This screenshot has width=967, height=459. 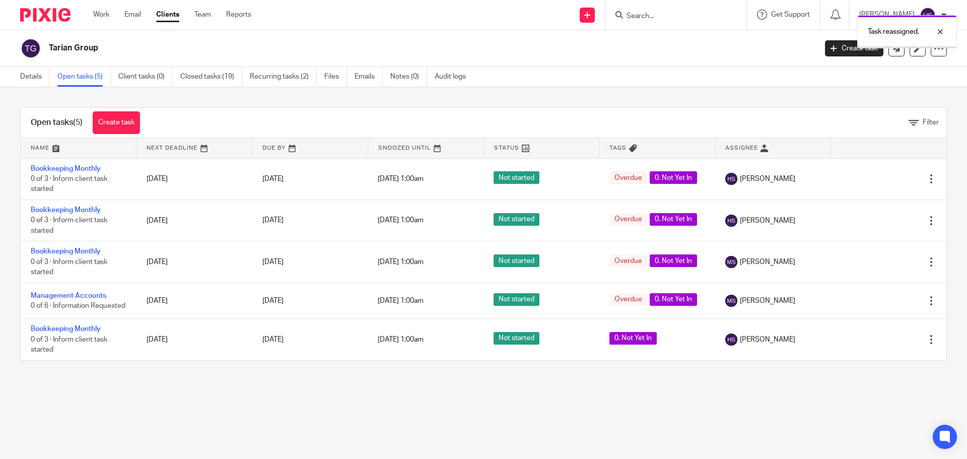 I want to click on span: Tags, so click(x=618, y=148).